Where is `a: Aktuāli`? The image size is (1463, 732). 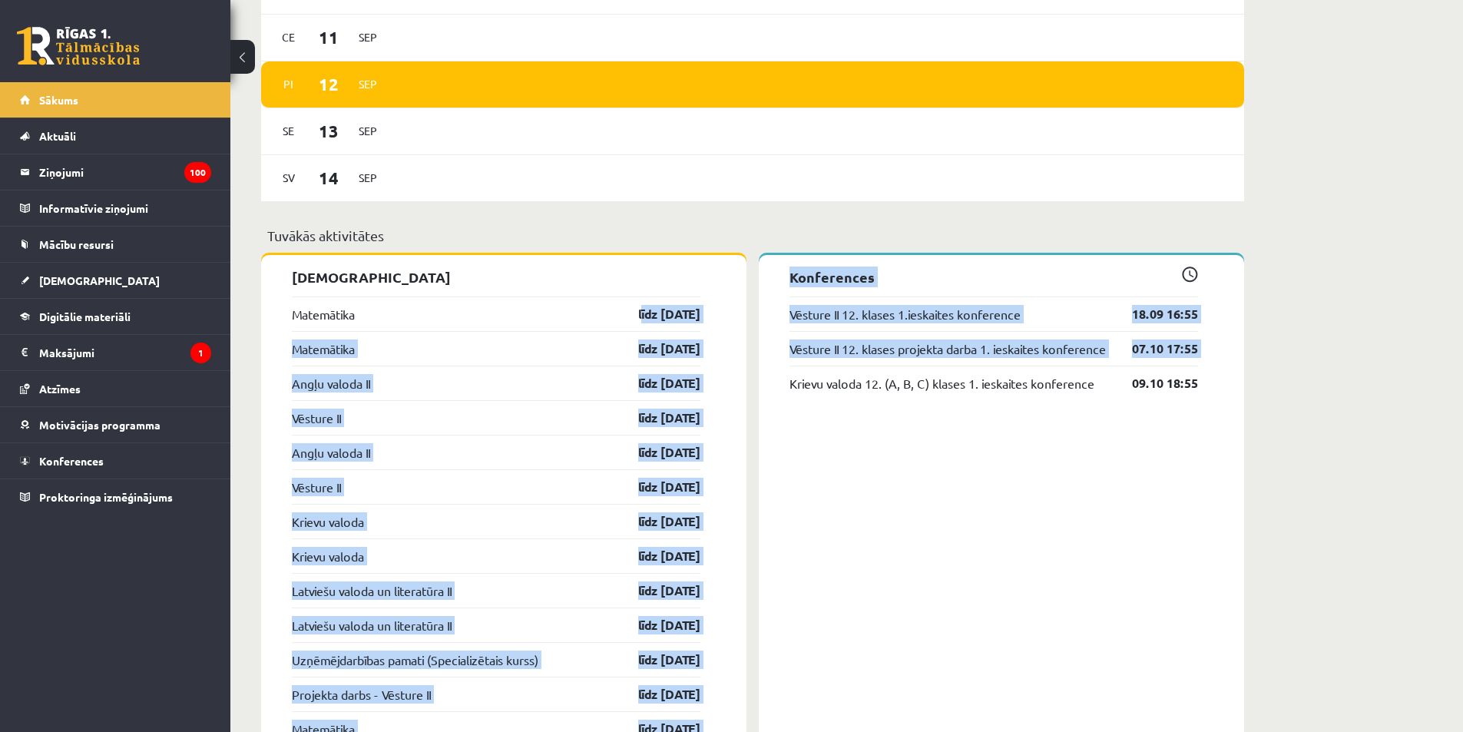
a: Aktuāli is located at coordinates (115, 136).